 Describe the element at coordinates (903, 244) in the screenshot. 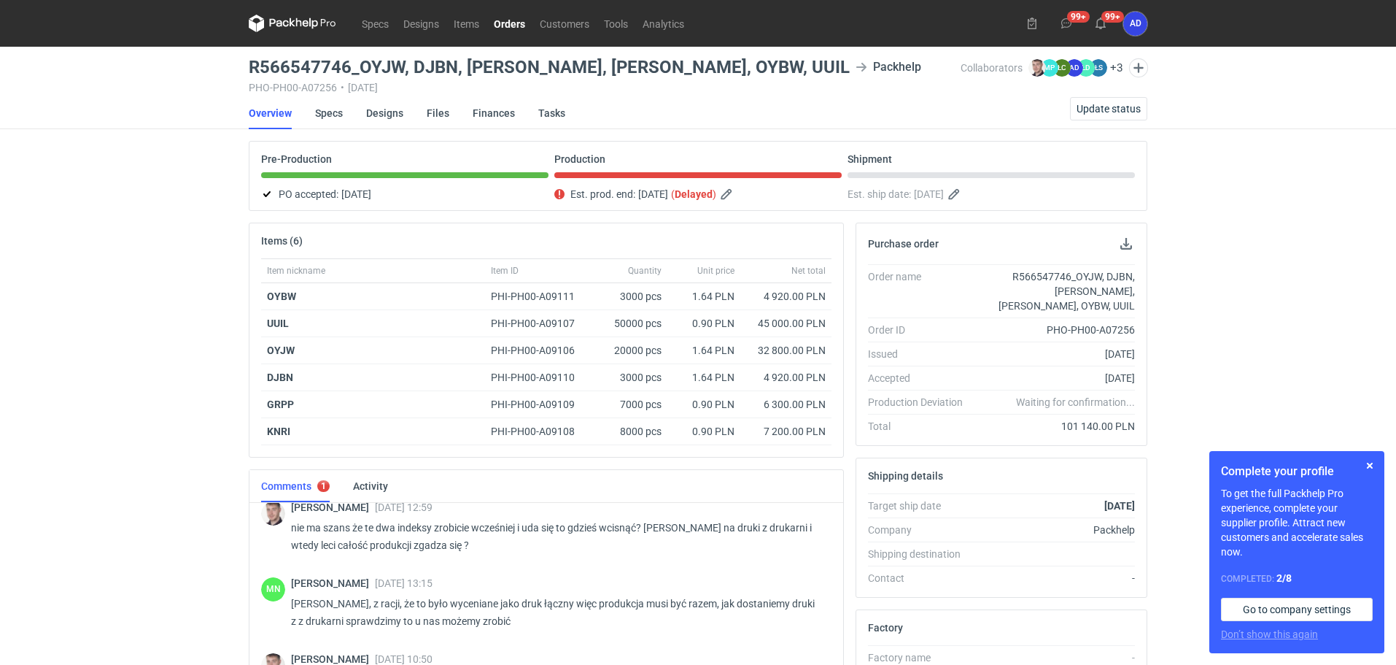

I see `h2: Purchase order` at that location.